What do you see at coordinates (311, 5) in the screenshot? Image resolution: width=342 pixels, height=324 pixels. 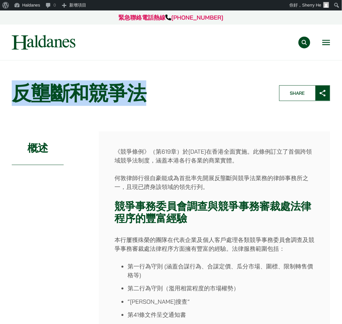 I see `span: Sherry He` at bounding box center [311, 5].